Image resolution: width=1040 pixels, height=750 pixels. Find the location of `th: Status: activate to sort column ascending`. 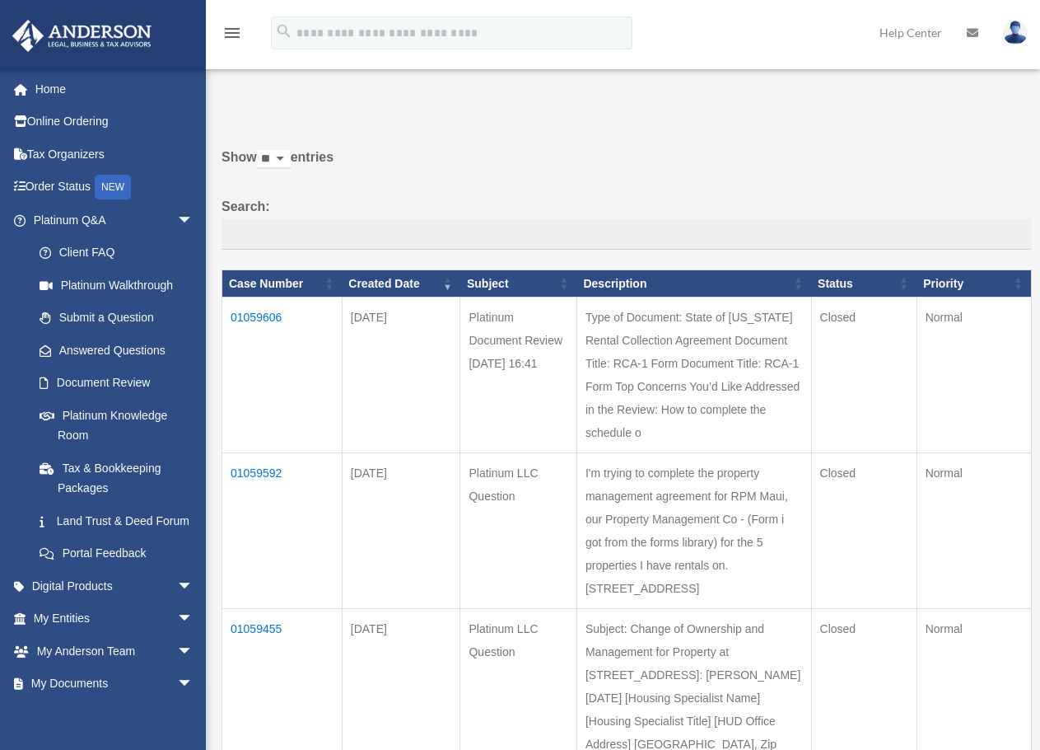

th: Status: activate to sort column ascending is located at coordinates (864, 283).